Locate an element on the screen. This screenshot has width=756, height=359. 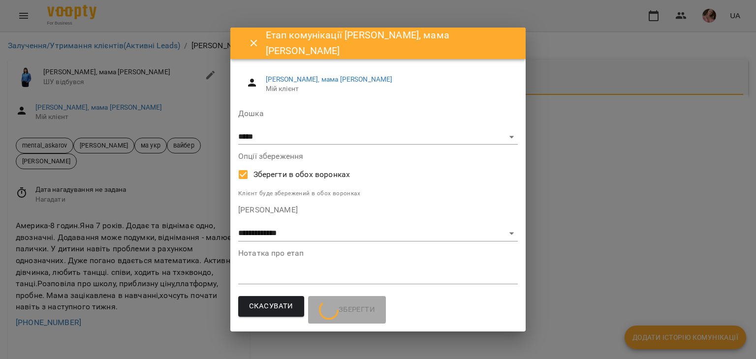
span: Мій клієнт is located at coordinates (388, 89).